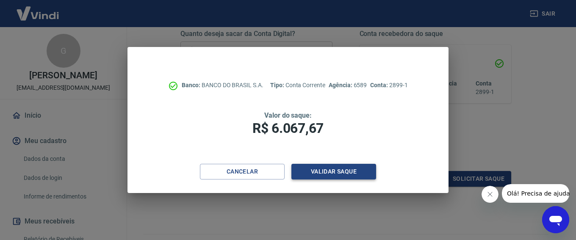  I want to click on button: Cancelar, so click(242, 172).